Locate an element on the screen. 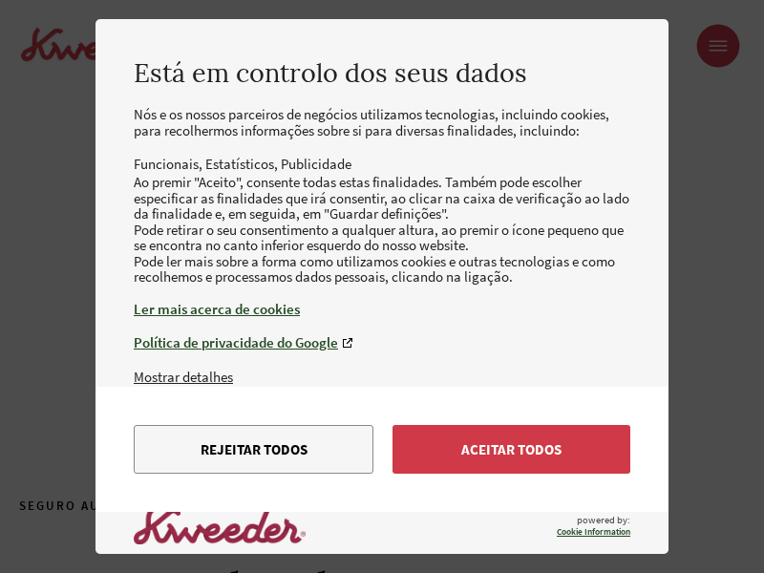 This screenshot has height=573, width=764. div: Nós e os nossos parceiros de negócios utilizamos tecnologias, incluindo cookies, para recolhermos... is located at coordinates (382, 237).